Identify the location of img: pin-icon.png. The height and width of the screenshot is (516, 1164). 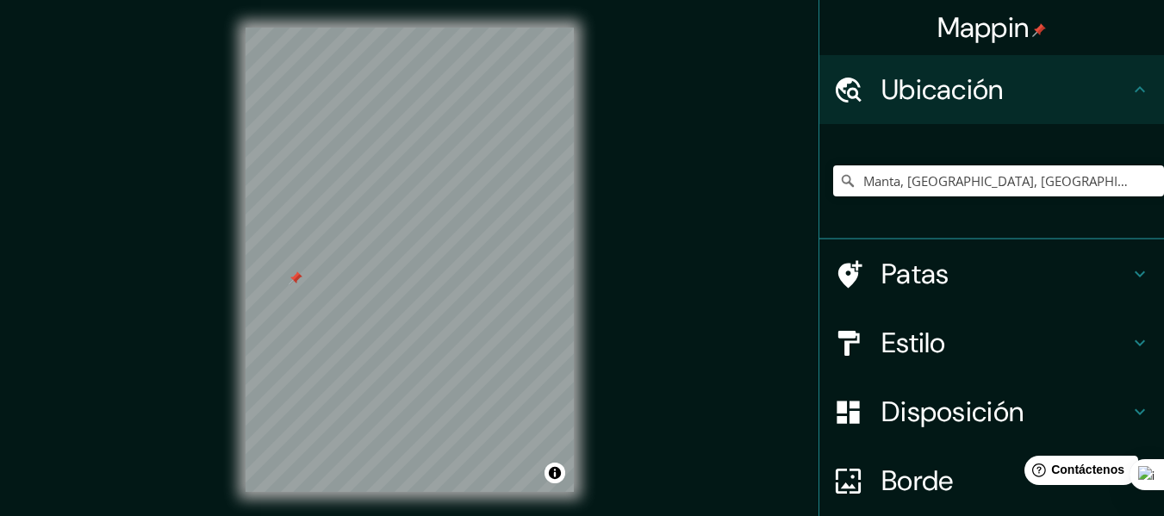
(1039, 30).